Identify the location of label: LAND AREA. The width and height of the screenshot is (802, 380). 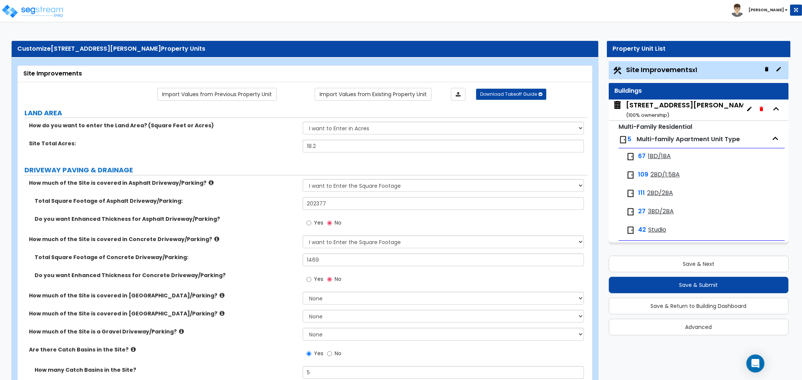
(306, 113).